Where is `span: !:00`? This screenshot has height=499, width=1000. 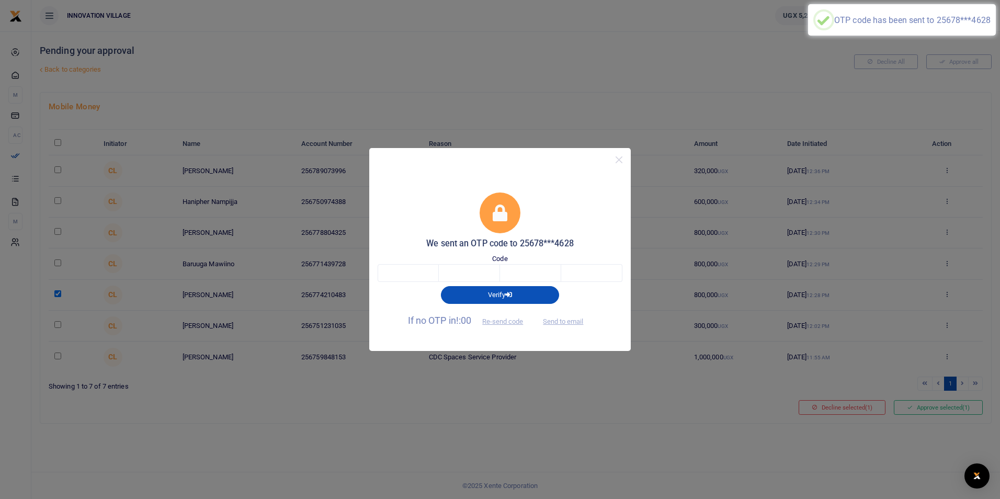 span: !:00 is located at coordinates (463, 320).